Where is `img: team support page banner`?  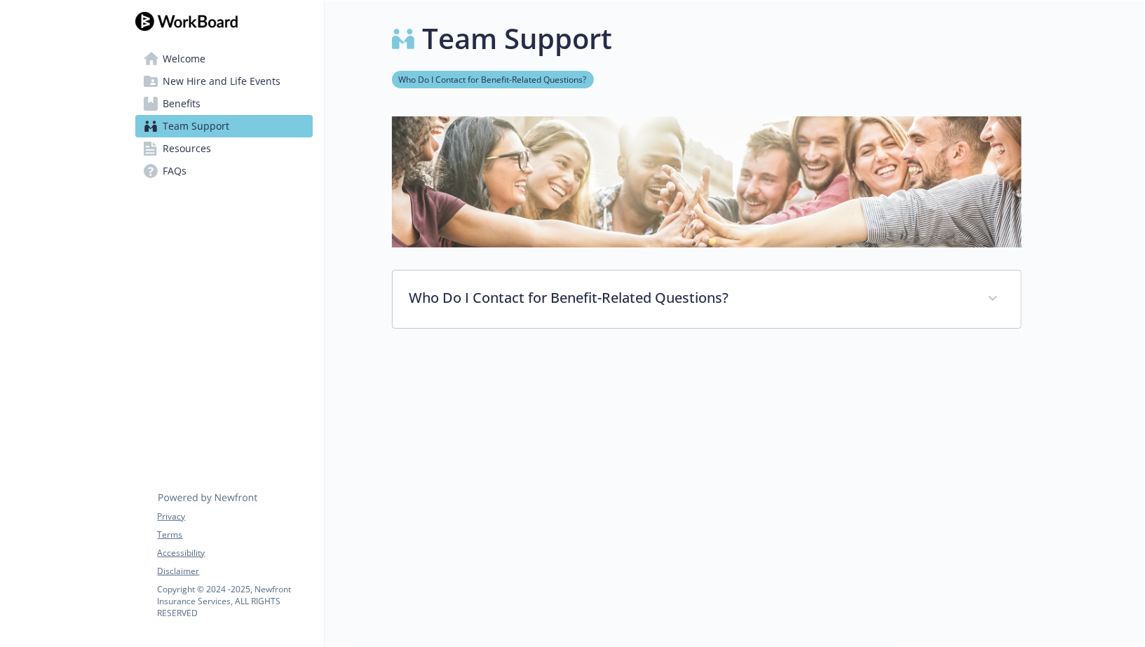 img: team support page banner is located at coordinates (707, 182).